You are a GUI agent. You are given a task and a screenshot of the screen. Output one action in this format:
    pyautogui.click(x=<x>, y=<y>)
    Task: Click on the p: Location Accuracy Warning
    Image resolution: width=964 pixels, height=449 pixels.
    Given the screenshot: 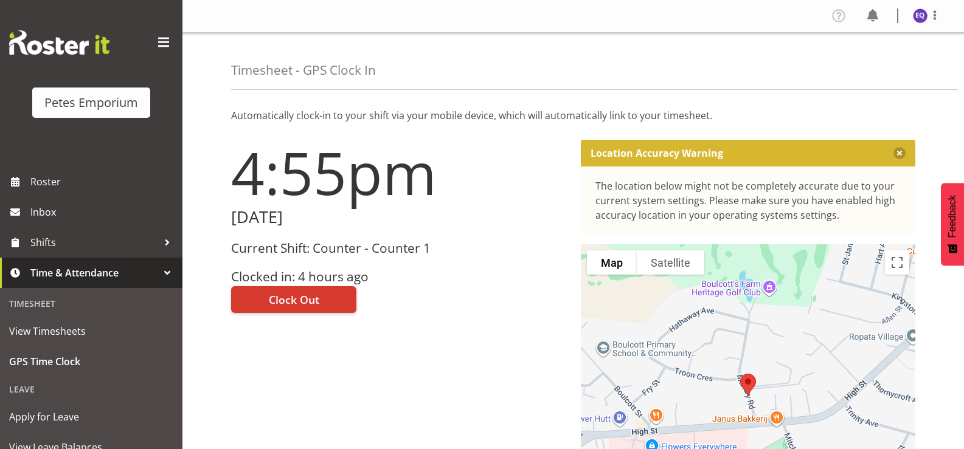 What is the action you would take?
    pyautogui.click(x=657, y=153)
    